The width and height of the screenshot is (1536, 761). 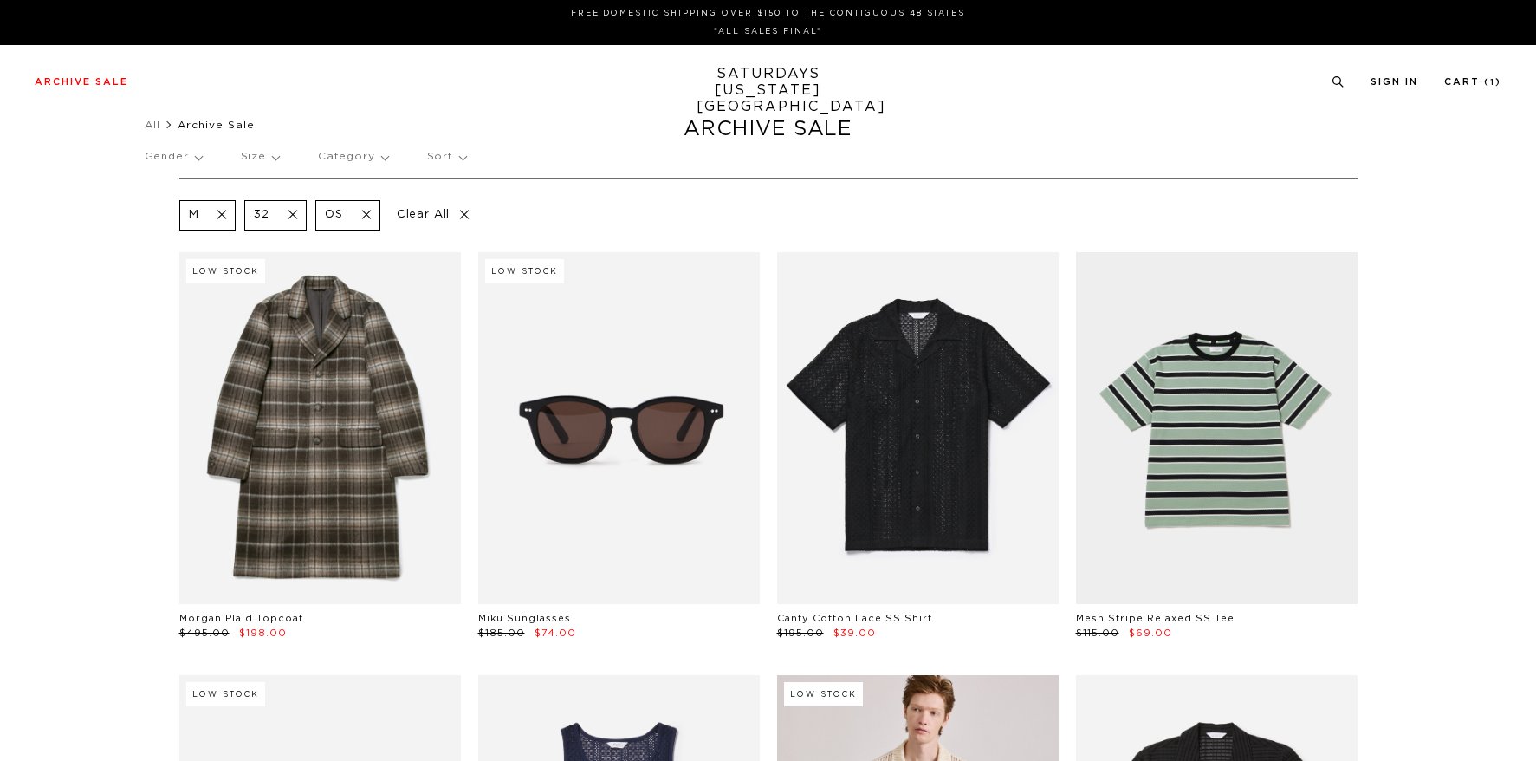 I want to click on p: OS, so click(x=333, y=215).